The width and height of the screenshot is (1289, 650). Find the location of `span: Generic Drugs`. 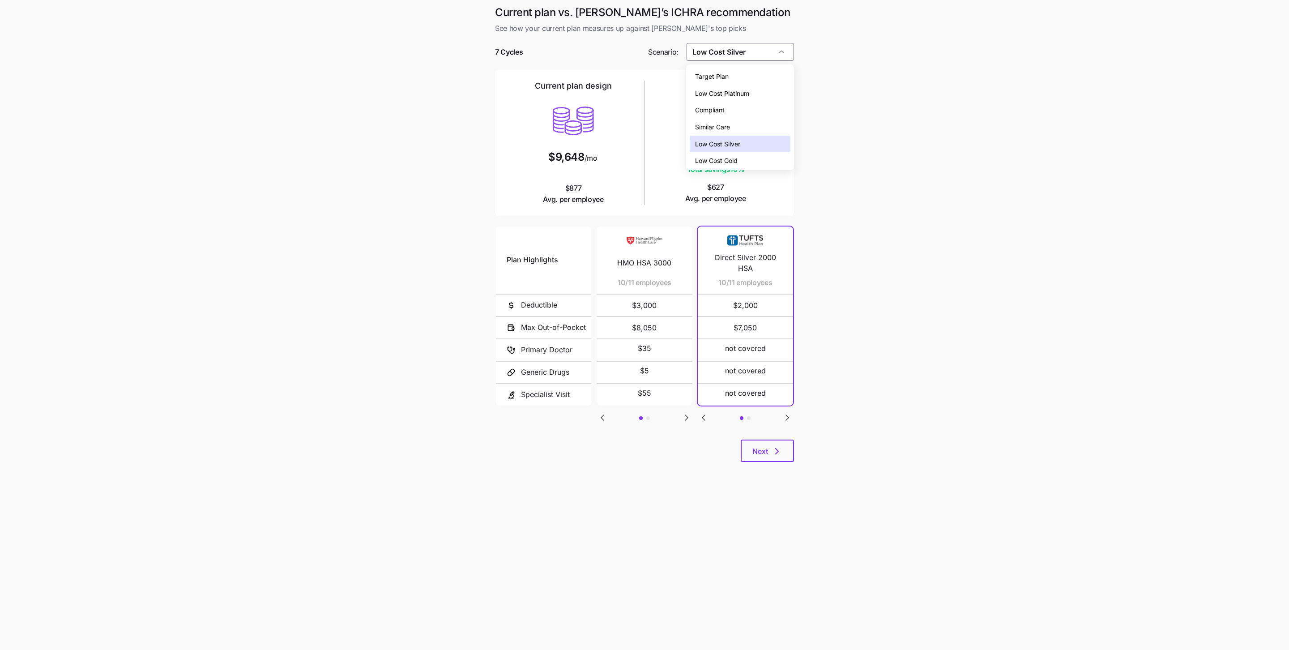

span: Generic Drugs is located at coordinates (545, 372).